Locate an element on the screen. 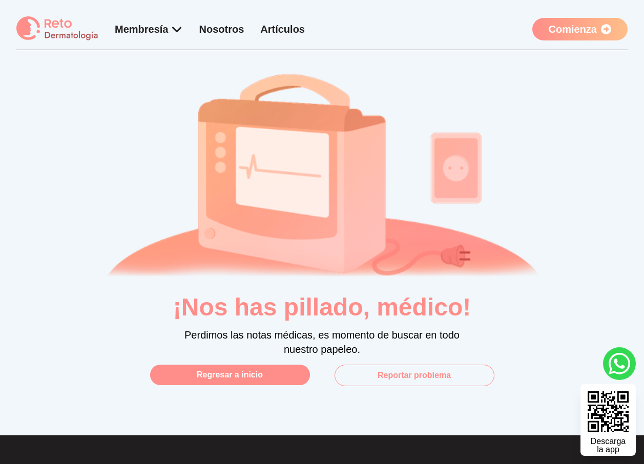  button: Reportar problema is located at coordinates (415, 376).